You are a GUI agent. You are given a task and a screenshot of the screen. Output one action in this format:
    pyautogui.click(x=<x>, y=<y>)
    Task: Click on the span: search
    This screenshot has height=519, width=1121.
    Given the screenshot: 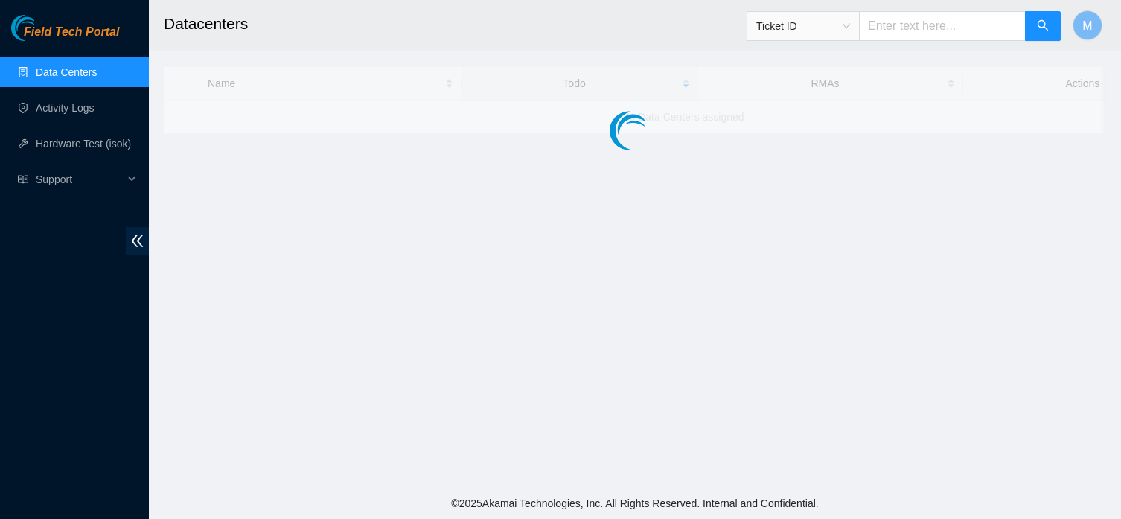 What is the action you would take?
    pyautogui.click(x=1043, y=26)
    